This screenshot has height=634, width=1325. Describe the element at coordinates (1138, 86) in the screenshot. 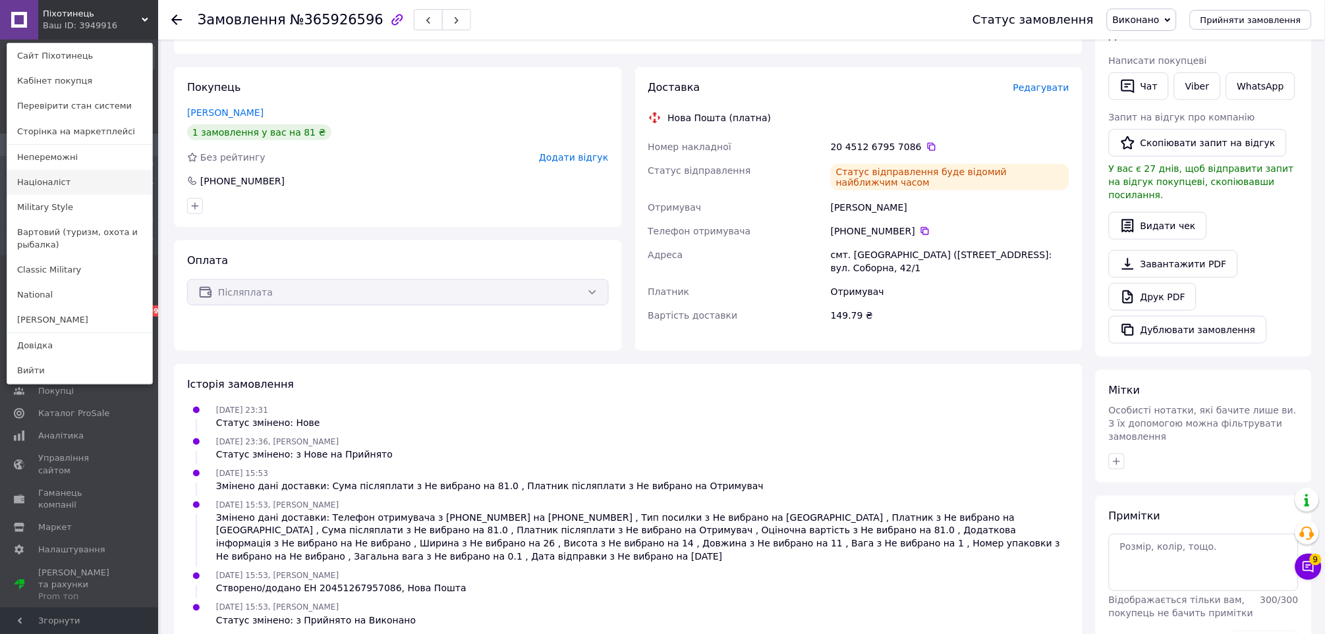

I see `button: Чат` at that location.